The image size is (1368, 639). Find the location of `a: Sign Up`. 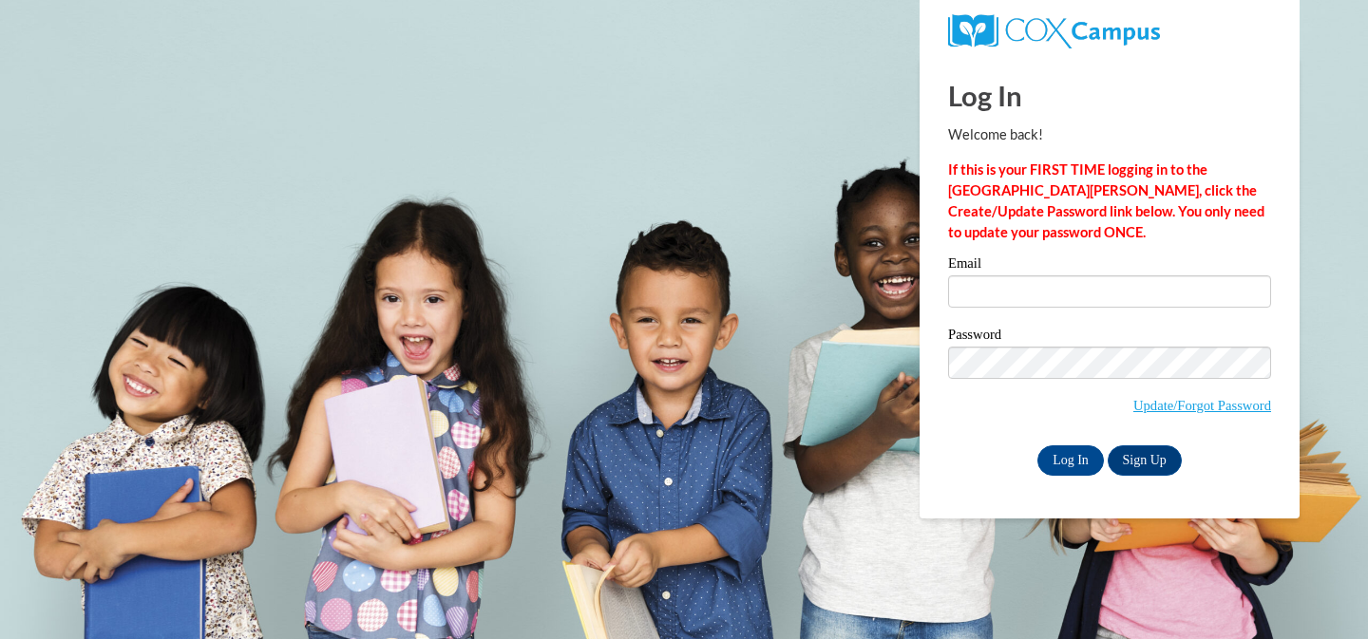

a: Sign Up is located at coordinates (1145, 461).